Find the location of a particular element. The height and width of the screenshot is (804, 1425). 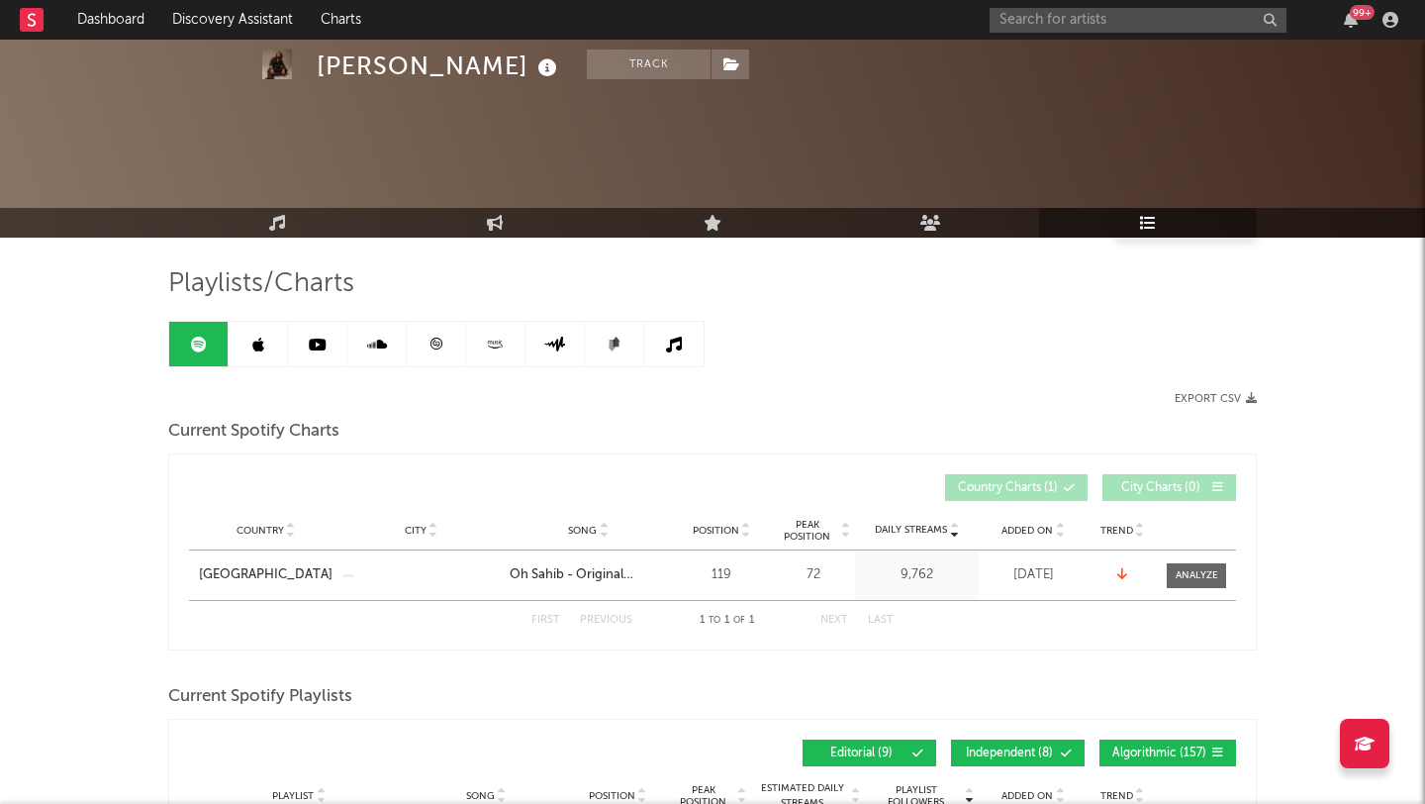

button: 99+ is located at coordinates (1351, 20).